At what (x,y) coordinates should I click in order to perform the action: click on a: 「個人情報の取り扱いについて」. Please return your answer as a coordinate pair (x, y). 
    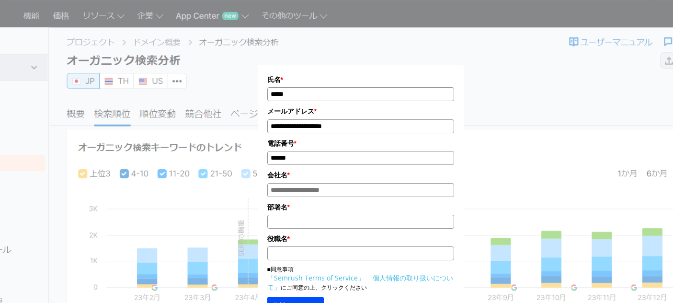
    Looking at the image, I should click on (360, 282).